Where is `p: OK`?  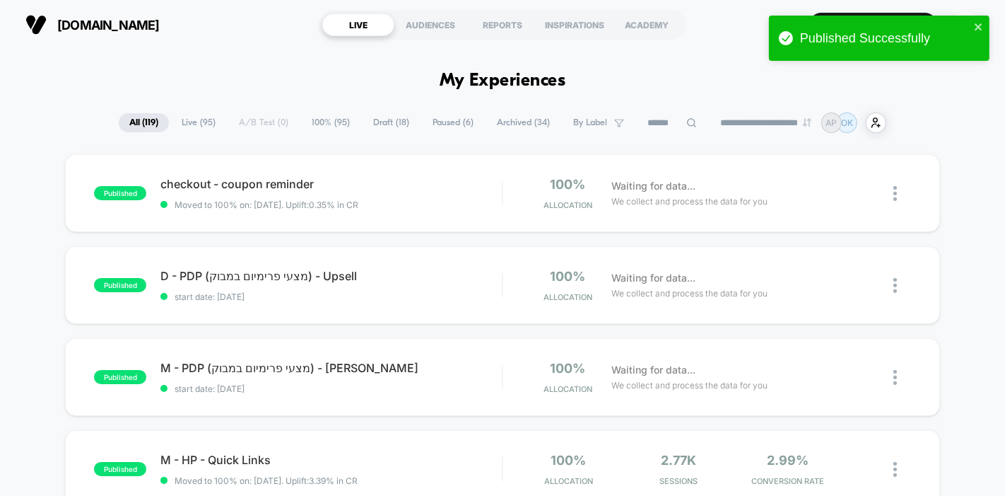
p: OK is located at coordinates (847, 122).